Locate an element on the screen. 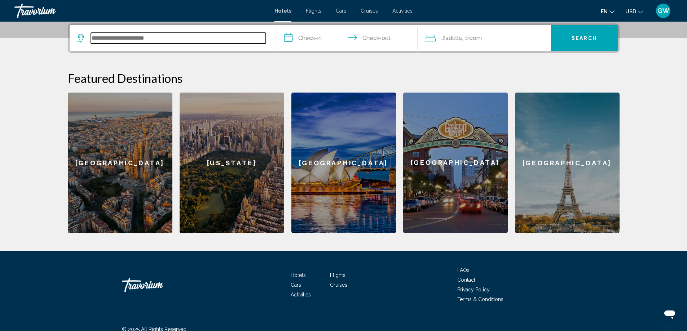 The image size is (687, 331). span: USD is located at coordinates (631, 12).